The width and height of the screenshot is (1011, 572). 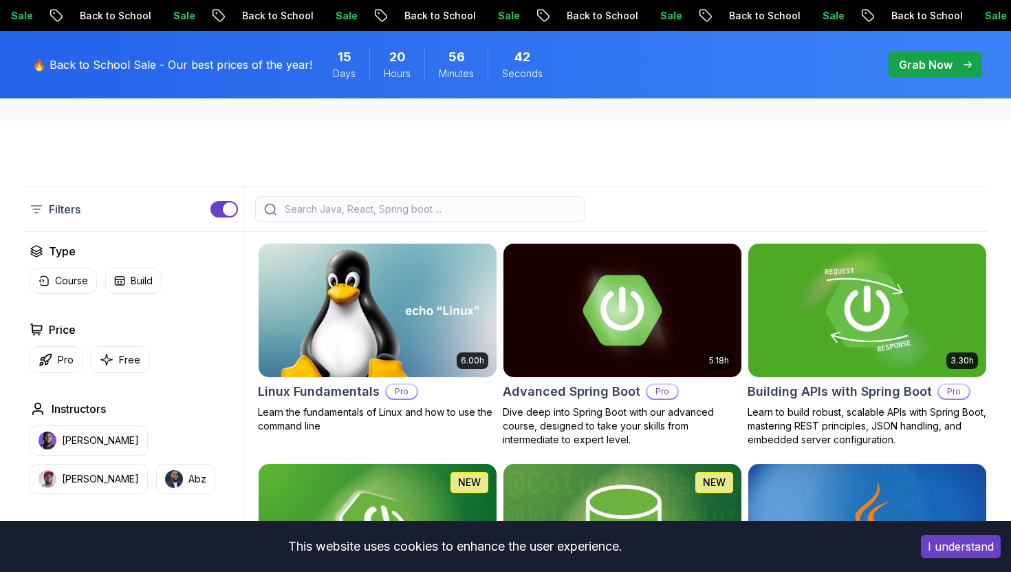 What do you see at coordinates (72, 281) in the screenshot?
I see `p: Course` at bounding box center [72, 281].